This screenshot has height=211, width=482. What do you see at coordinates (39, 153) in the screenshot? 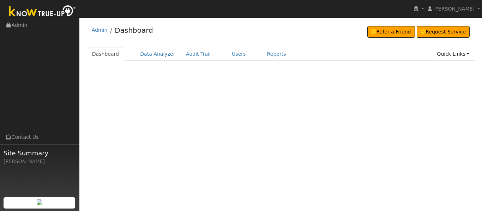
I see `span: Site Summary` at bounding box center [39, 153].